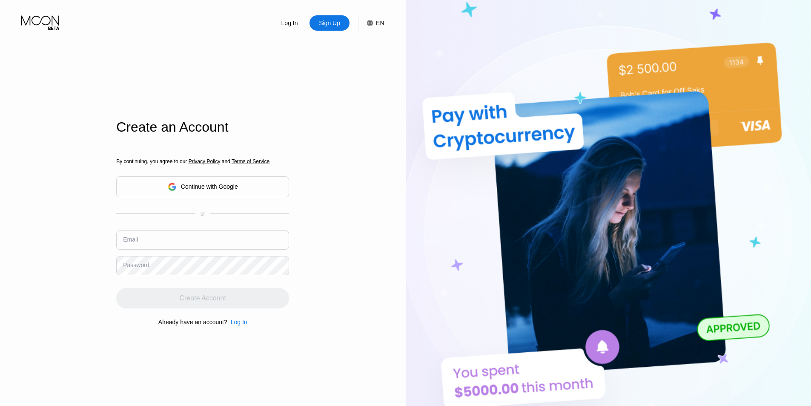  Describe the element at coordinates (204, 161) in the screenshot. I see `span: Privacy Policy` at that location.